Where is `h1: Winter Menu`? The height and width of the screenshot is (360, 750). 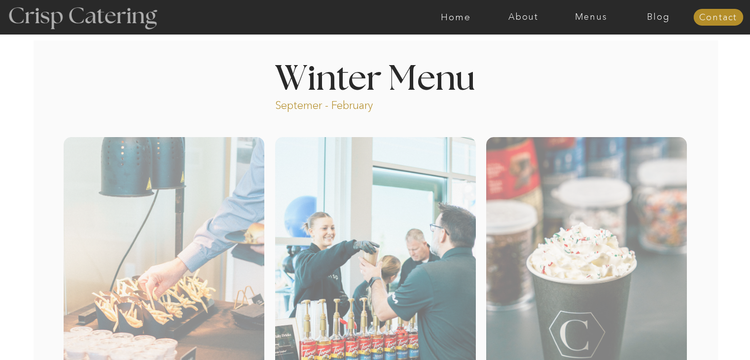
h1: Winter Menu is located at coordinates (375, 76).